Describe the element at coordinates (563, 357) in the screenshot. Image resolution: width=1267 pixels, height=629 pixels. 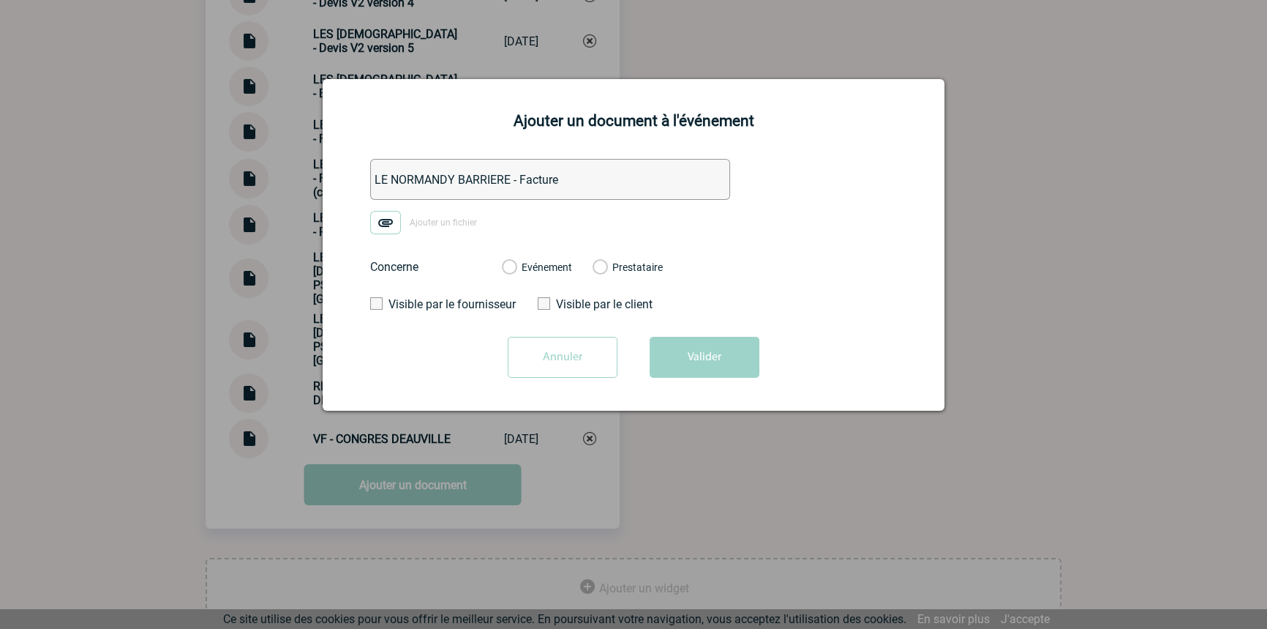
I see `input: Annuler` at that location.